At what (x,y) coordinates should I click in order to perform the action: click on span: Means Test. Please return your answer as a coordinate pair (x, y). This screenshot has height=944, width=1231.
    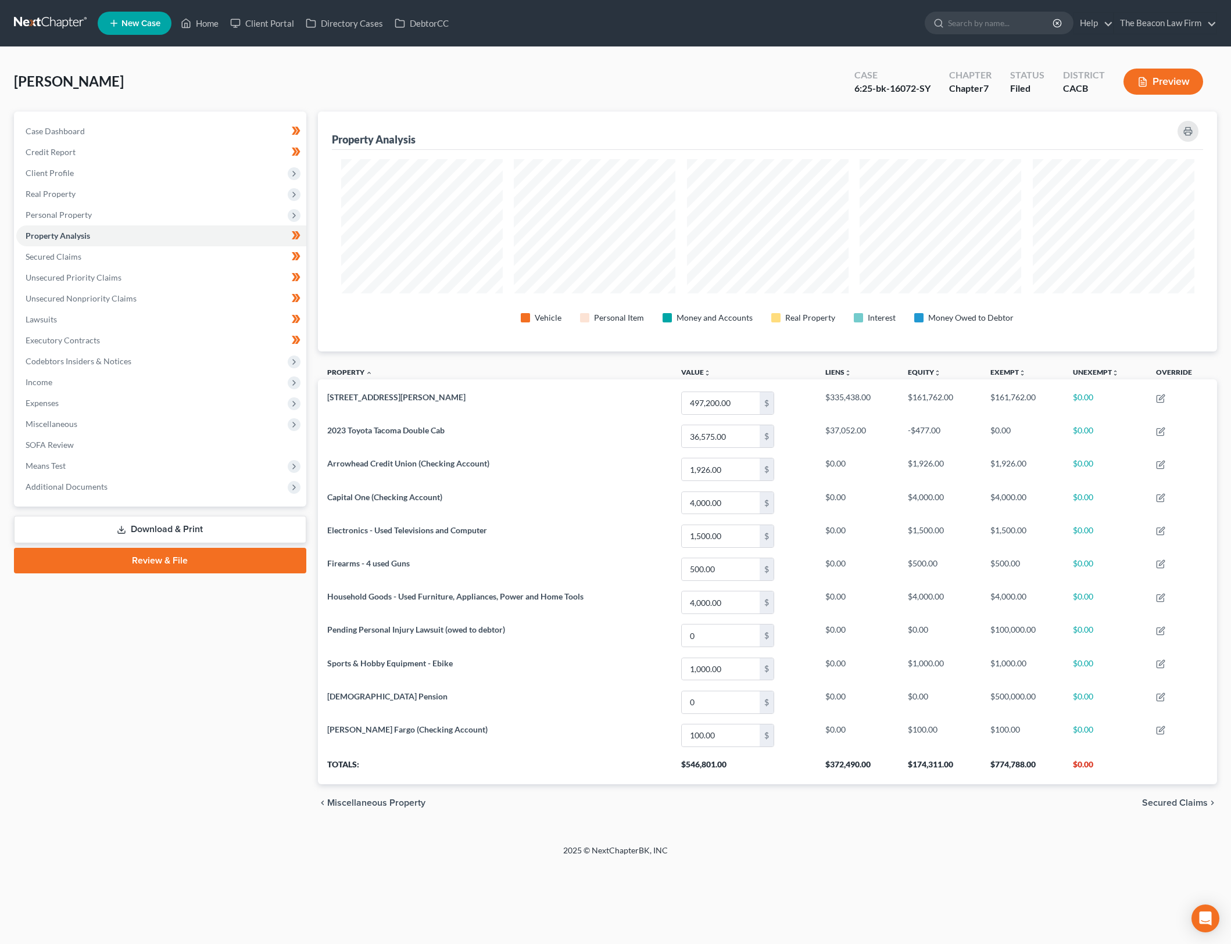
    Looking at the image, I should click on (45, 466).